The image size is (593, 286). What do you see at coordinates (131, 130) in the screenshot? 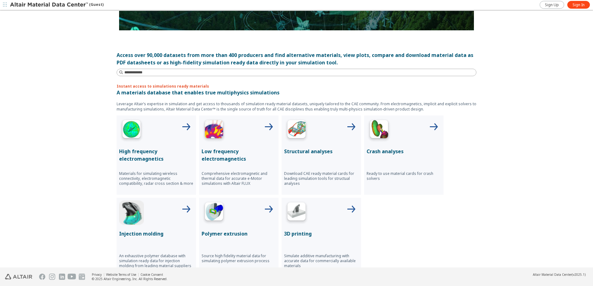
I see `img: High Frequency Icon` at bounding box center [131, 130].